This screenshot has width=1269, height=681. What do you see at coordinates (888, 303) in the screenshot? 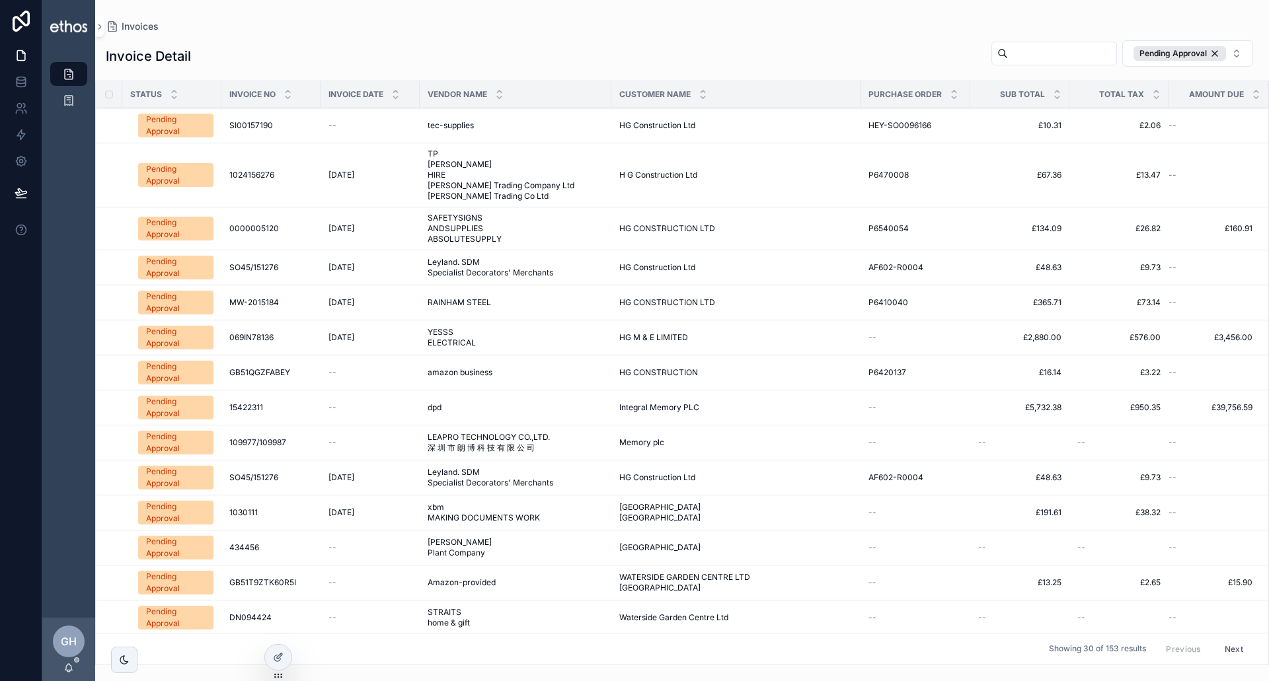
I see `span: P6410040` at bounding box center [888, 303].